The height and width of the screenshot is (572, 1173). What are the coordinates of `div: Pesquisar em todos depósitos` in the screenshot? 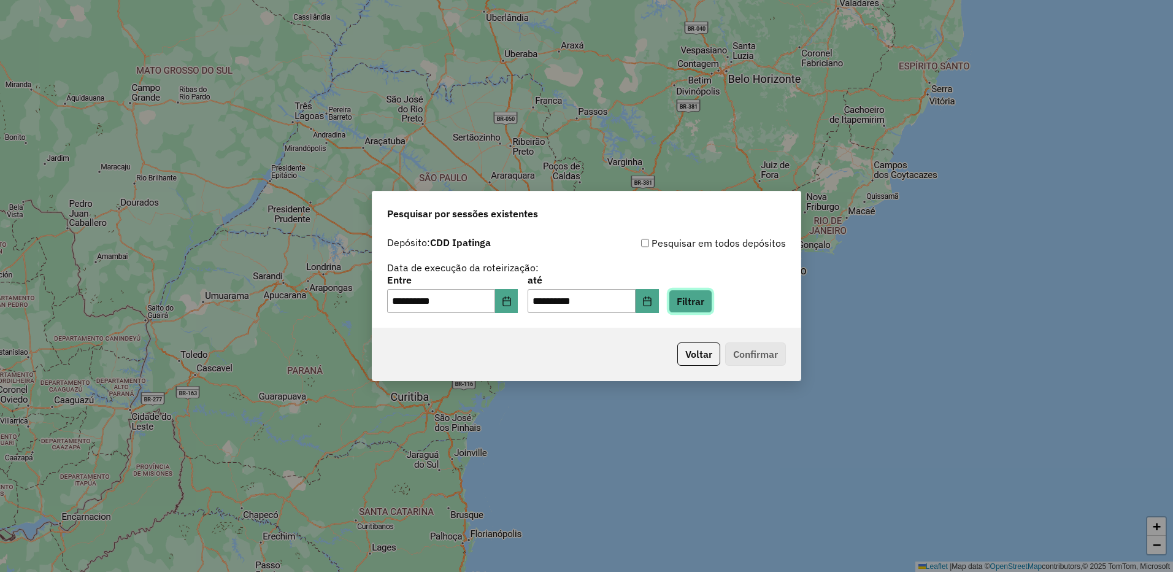 It's located at (686, 243).